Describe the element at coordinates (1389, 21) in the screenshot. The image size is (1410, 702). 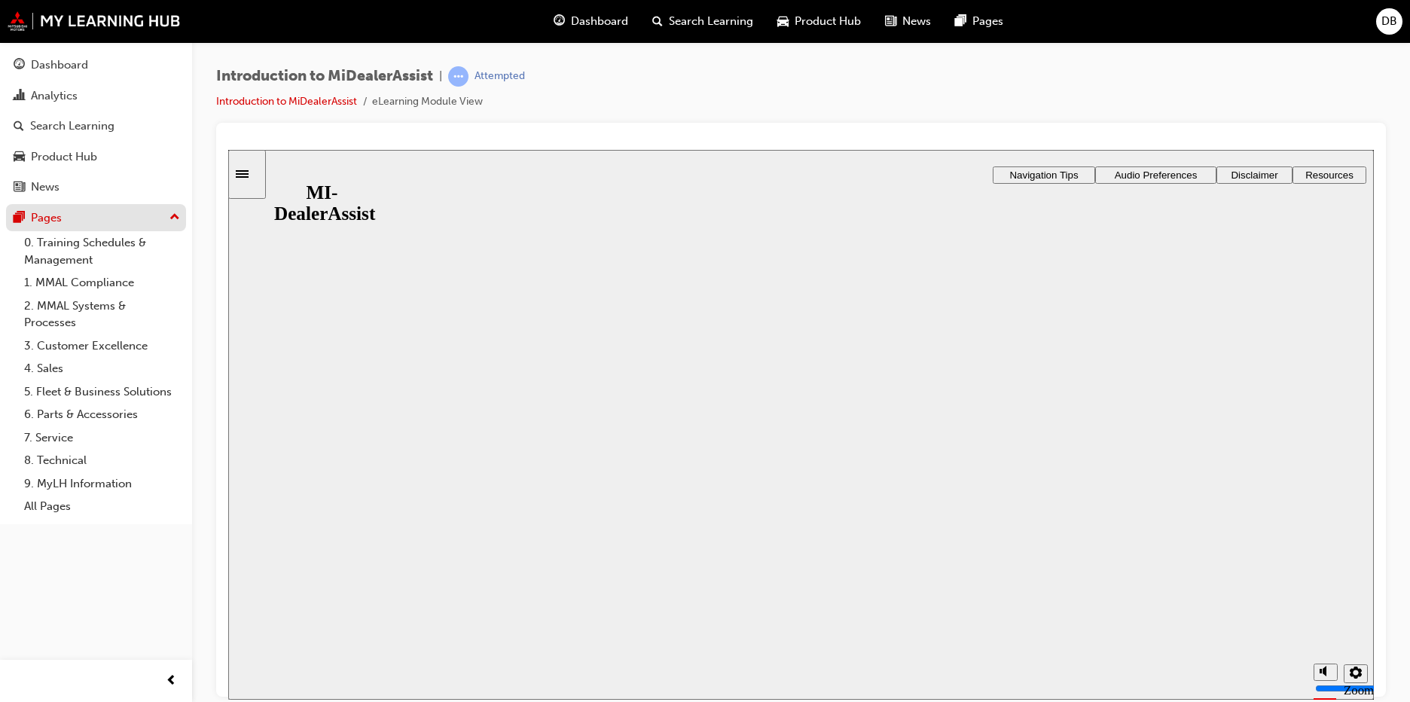
I see `span: DB` at that location.